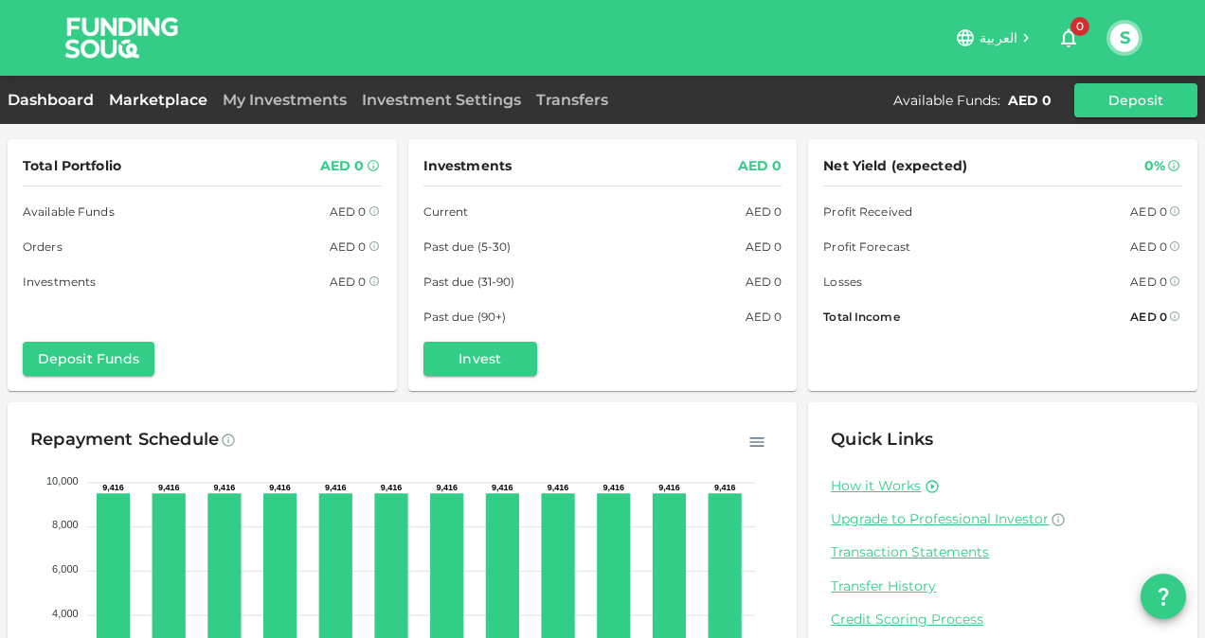  I want to click on span: Orders, so click(43, 246).